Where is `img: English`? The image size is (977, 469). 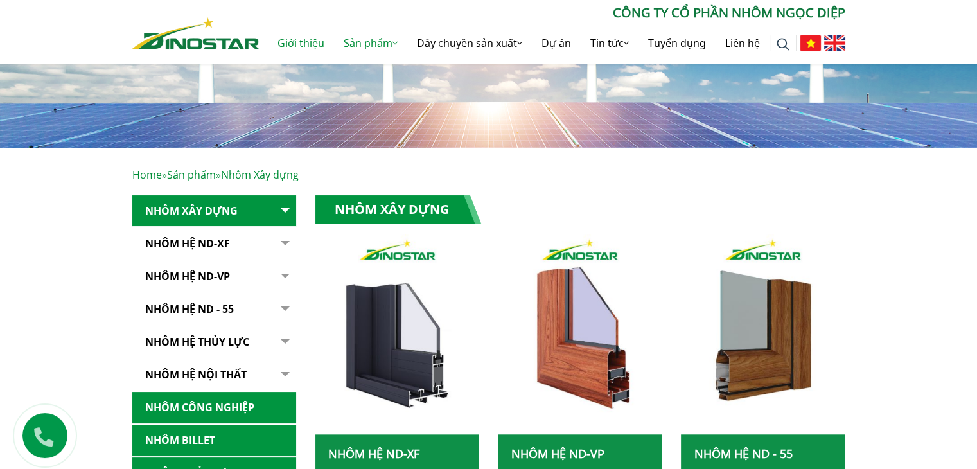
img: English is located at coordinates (834, 43).